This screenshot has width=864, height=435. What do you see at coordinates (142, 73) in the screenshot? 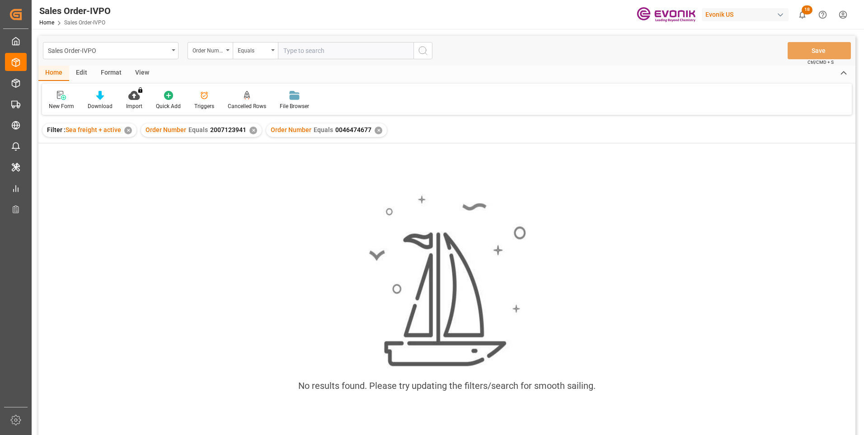
I see `div: View` at bounding box center [142, 73].